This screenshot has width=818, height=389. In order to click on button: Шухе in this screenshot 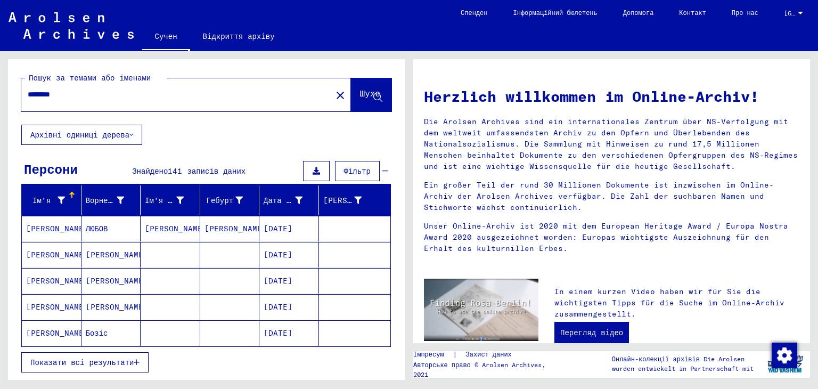, I will do `click(371, 95)`.